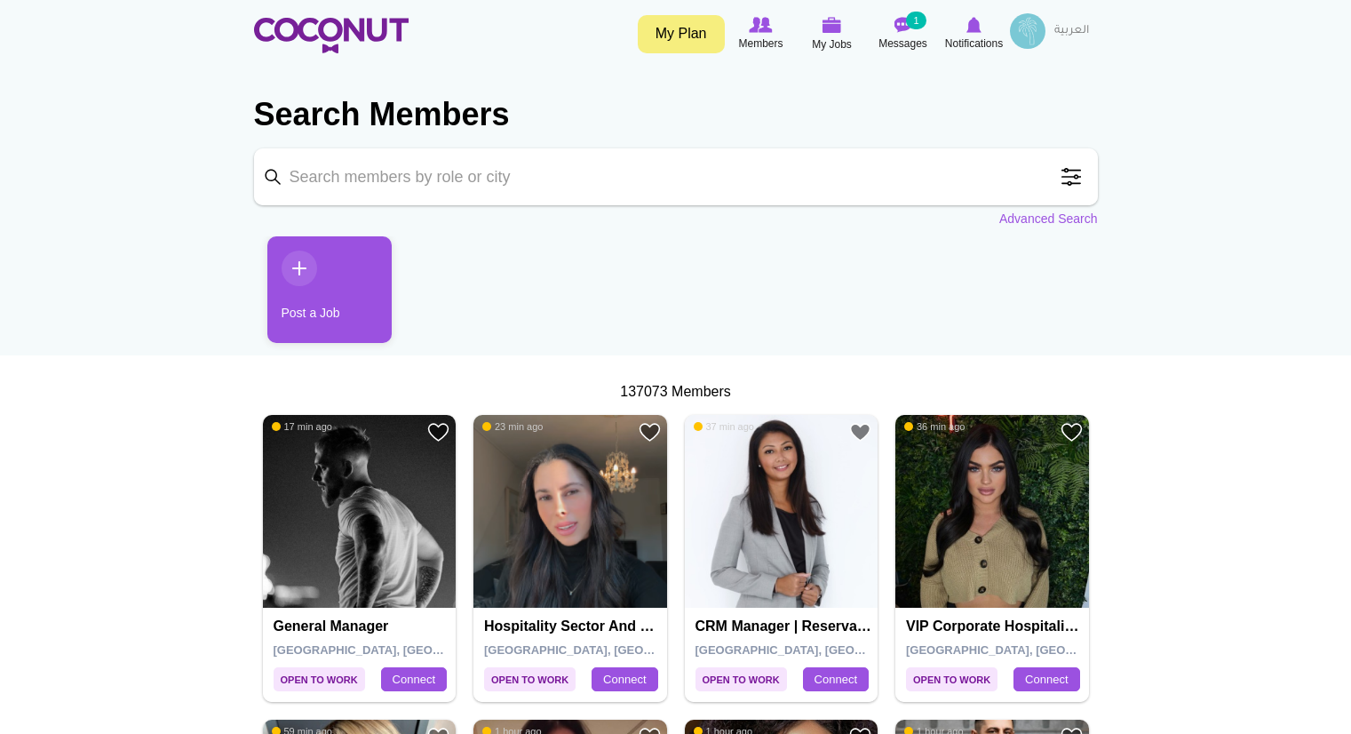 The width and height of the screenshot is (1351, 734). What do you see at coordinates (833, 25) in the screenshot?
I see `img: My Jobs` at bounding box center [833, 25].